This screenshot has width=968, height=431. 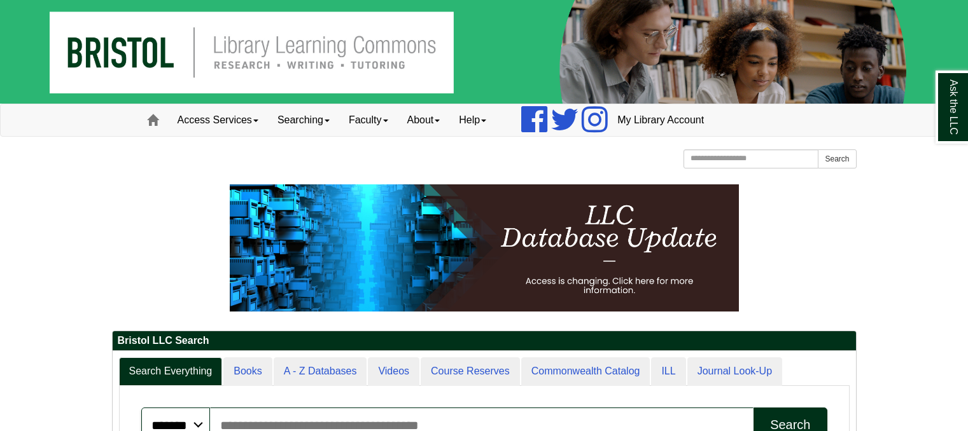 What do you see at coordinates (472, 120) in the screenshot?
I see `a: Help` at bounding box center [472, 120].